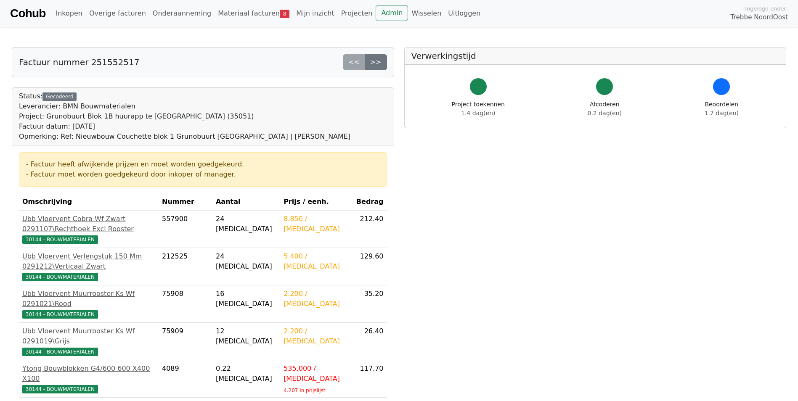  What do you see at coordinates (28, 13) in the screenshot?
I see `a: Cohub` at bounding box center [28, 13].